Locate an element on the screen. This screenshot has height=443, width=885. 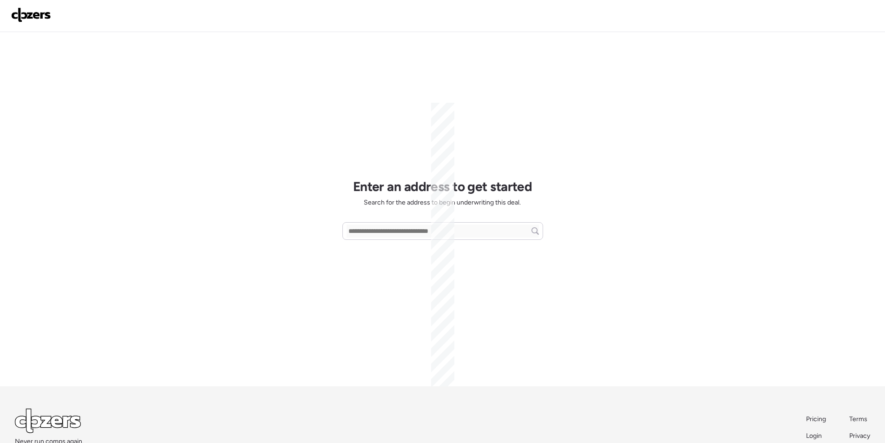
img: Logo Light is located at coordinates (48, 420).